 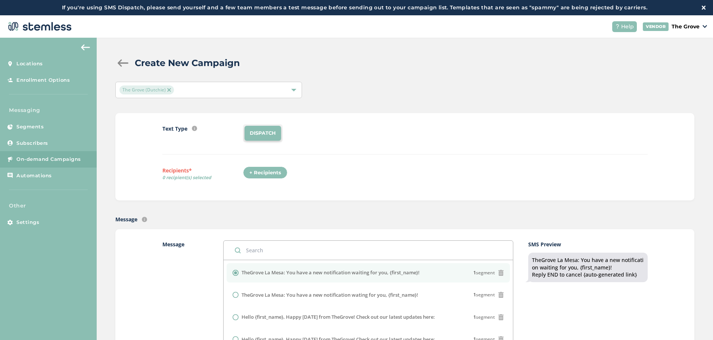 What do you see at coordinates (263, 133) in the screenshot?
I see `li: DISPATCH` at bounding box center [263, 133].